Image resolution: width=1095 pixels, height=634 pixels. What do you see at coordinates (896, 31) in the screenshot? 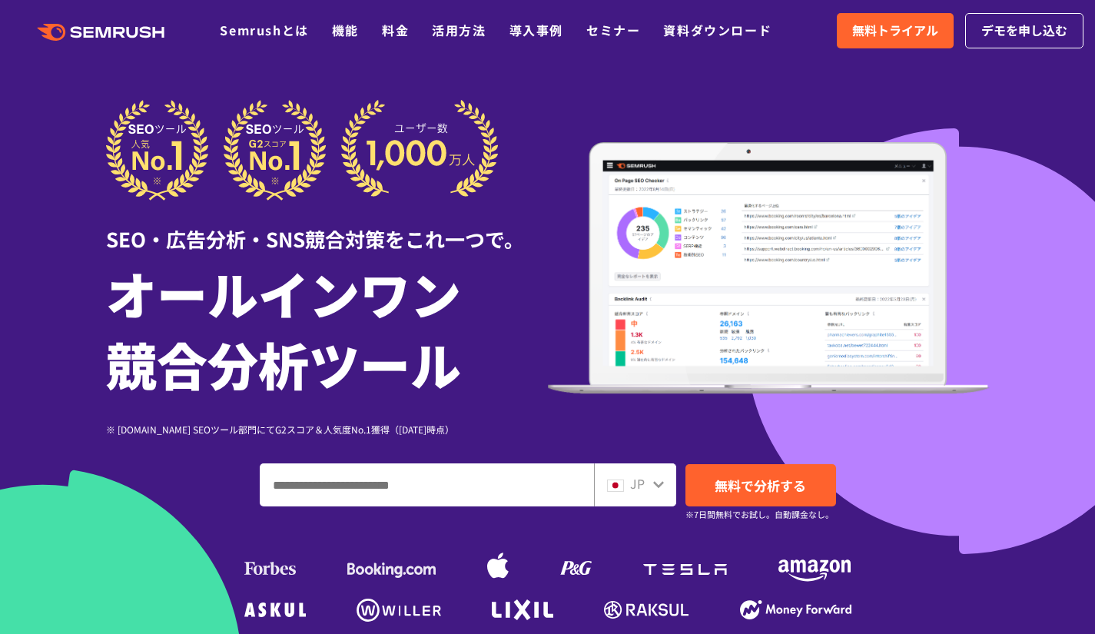
I see `a: 無料トライアル` at bounding box center [896, 31].